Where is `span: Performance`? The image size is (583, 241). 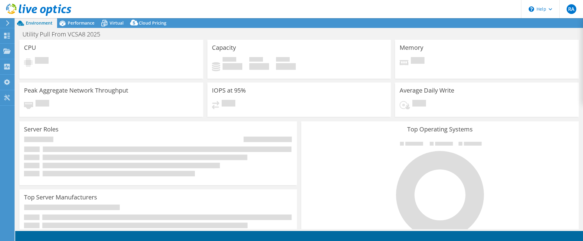 span: Performance is located at coordinates (81, 23).